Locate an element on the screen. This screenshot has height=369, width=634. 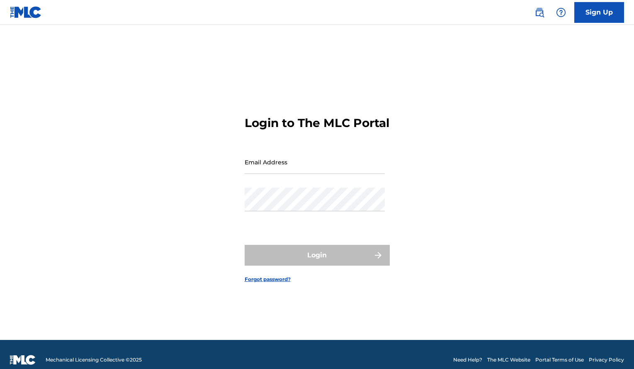
a: Forgot password? is located at coordinates (267, 279).